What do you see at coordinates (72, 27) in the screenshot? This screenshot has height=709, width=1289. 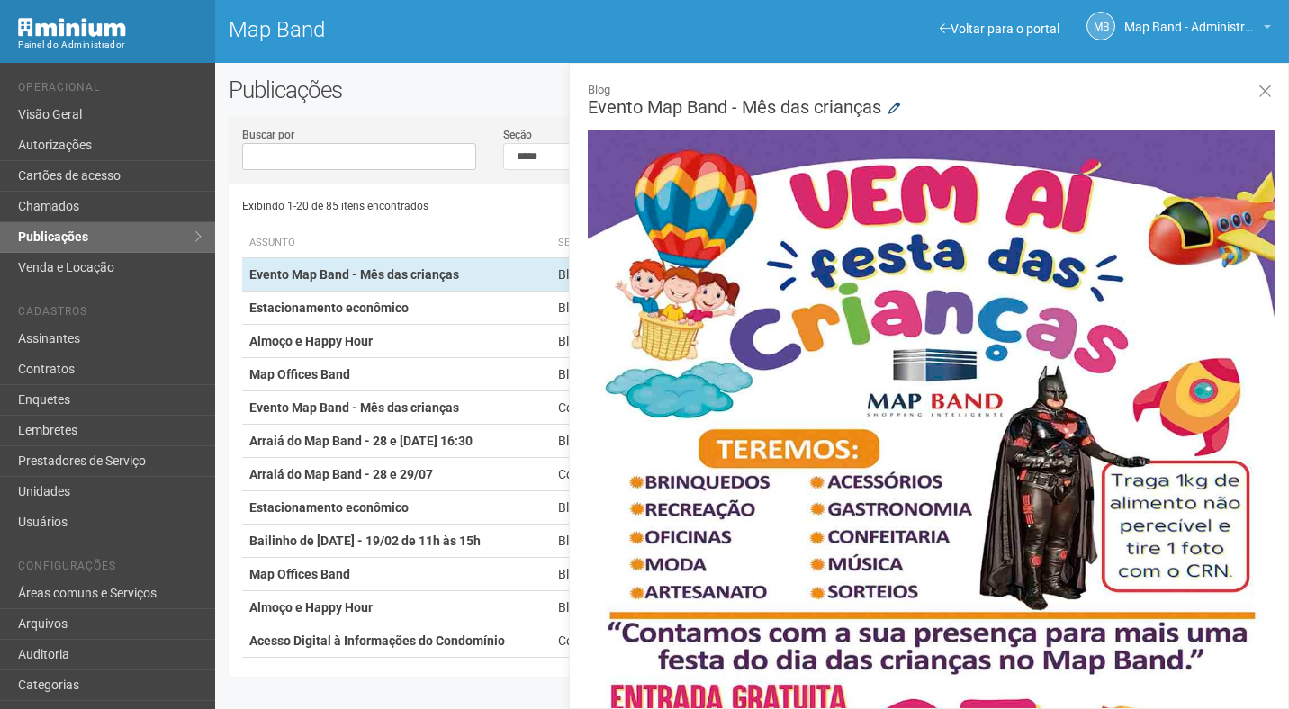 I see `img: Minium` at bounding box center [72, 27].